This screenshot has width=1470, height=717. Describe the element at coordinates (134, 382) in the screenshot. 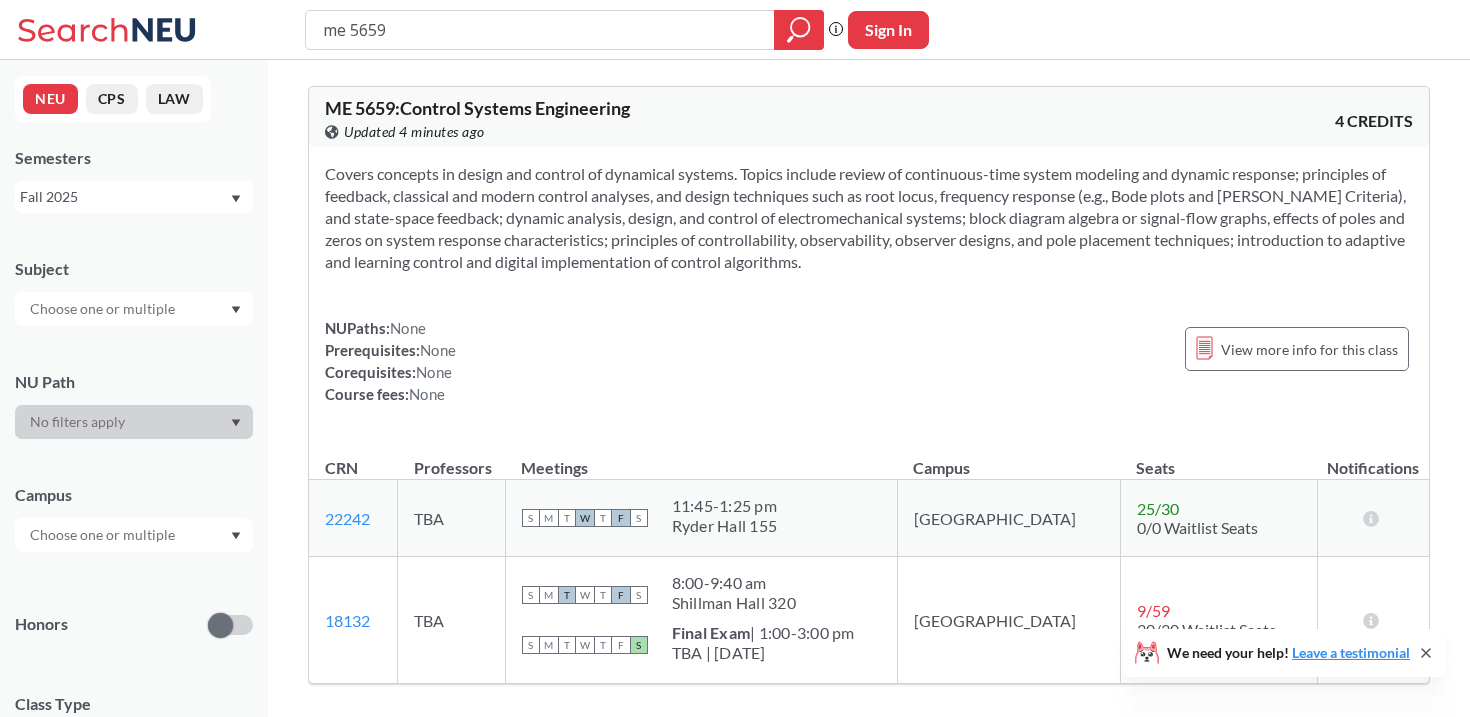

I see `div: NU Path` at that location.